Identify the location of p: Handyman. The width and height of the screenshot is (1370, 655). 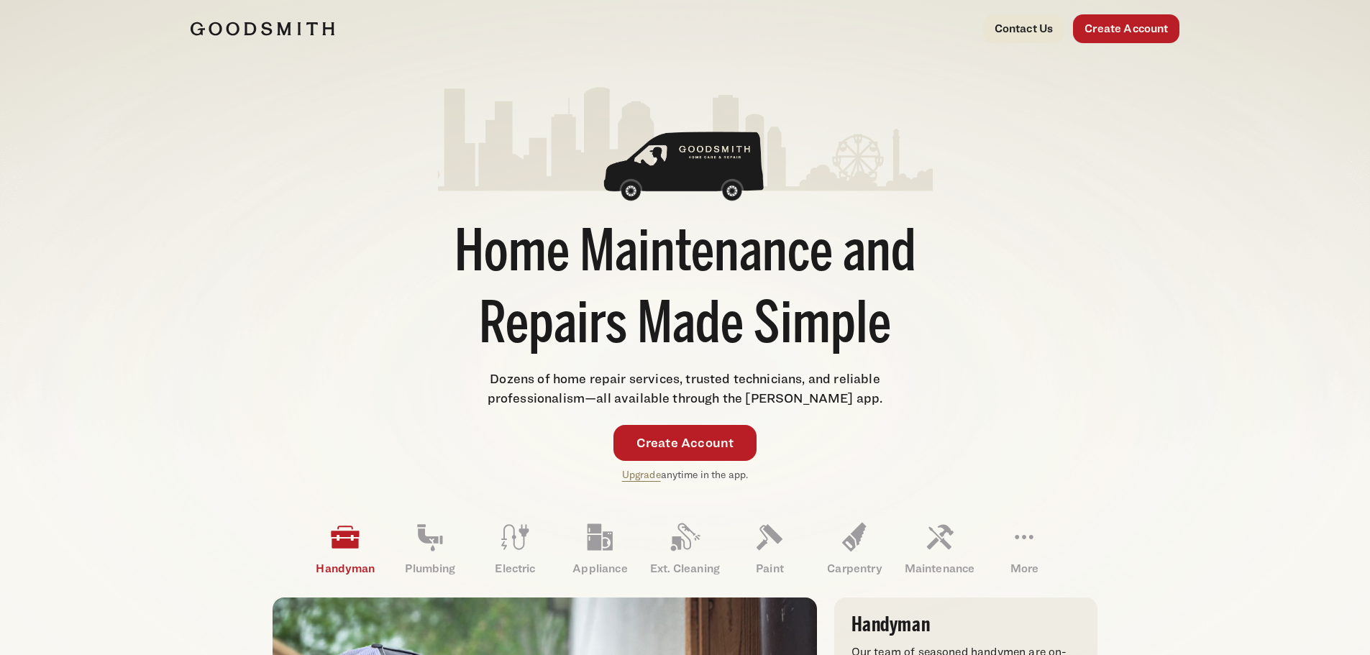
(345, 569).